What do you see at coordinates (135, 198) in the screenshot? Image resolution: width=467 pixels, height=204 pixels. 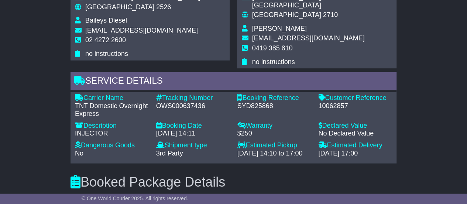 I see `span: © One World Courier 2025. All rights reserved.` at bounding box center [135, 198].